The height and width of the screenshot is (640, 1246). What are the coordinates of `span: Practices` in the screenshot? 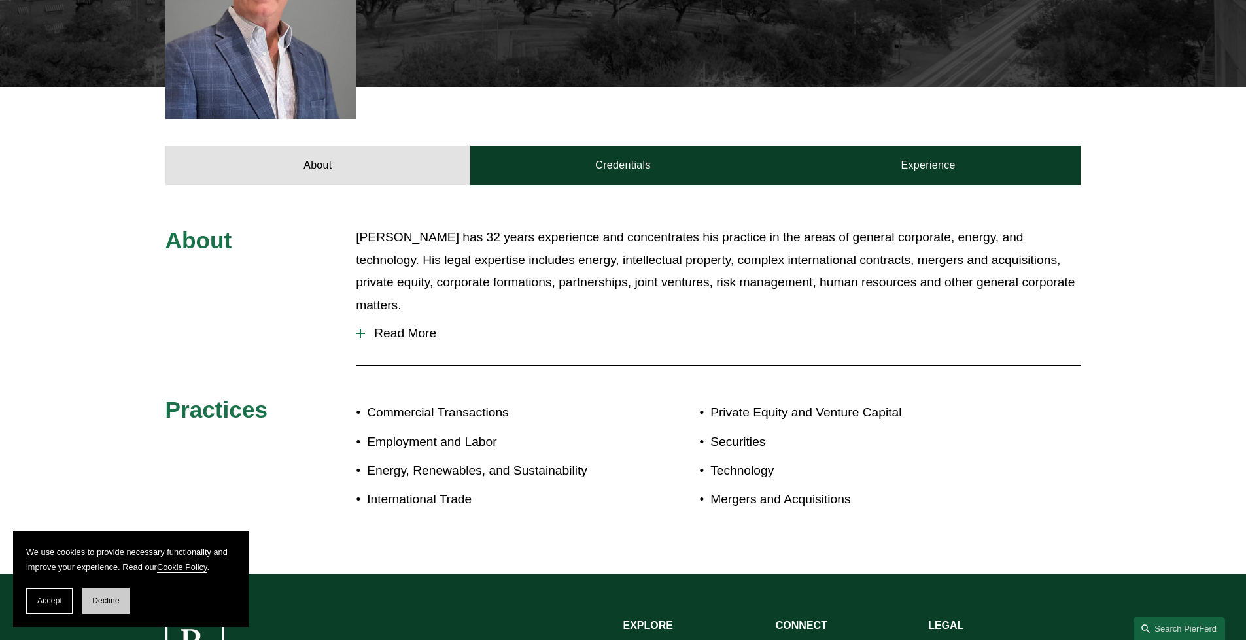 It's located at (216, 409).